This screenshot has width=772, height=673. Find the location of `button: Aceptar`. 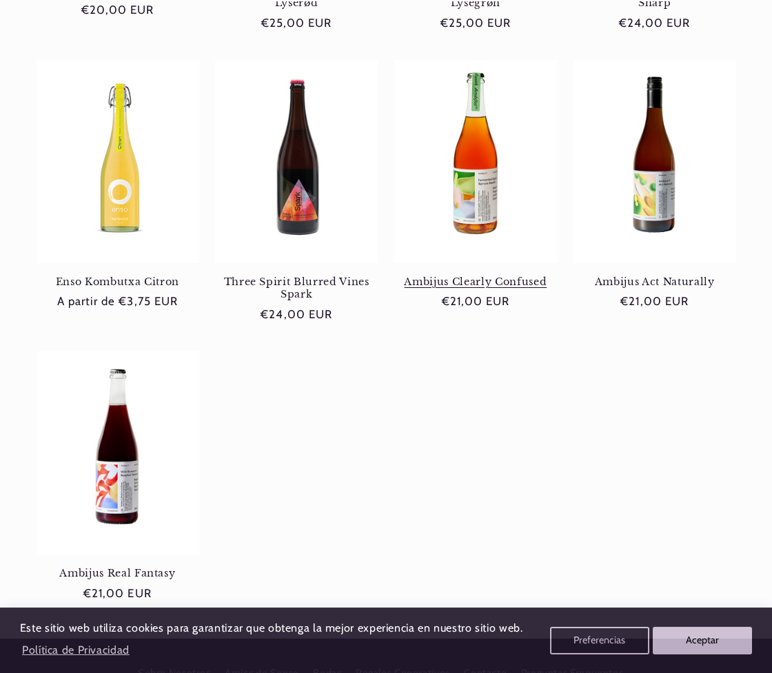

button: Aceptar is located at coordinates (702, 641).